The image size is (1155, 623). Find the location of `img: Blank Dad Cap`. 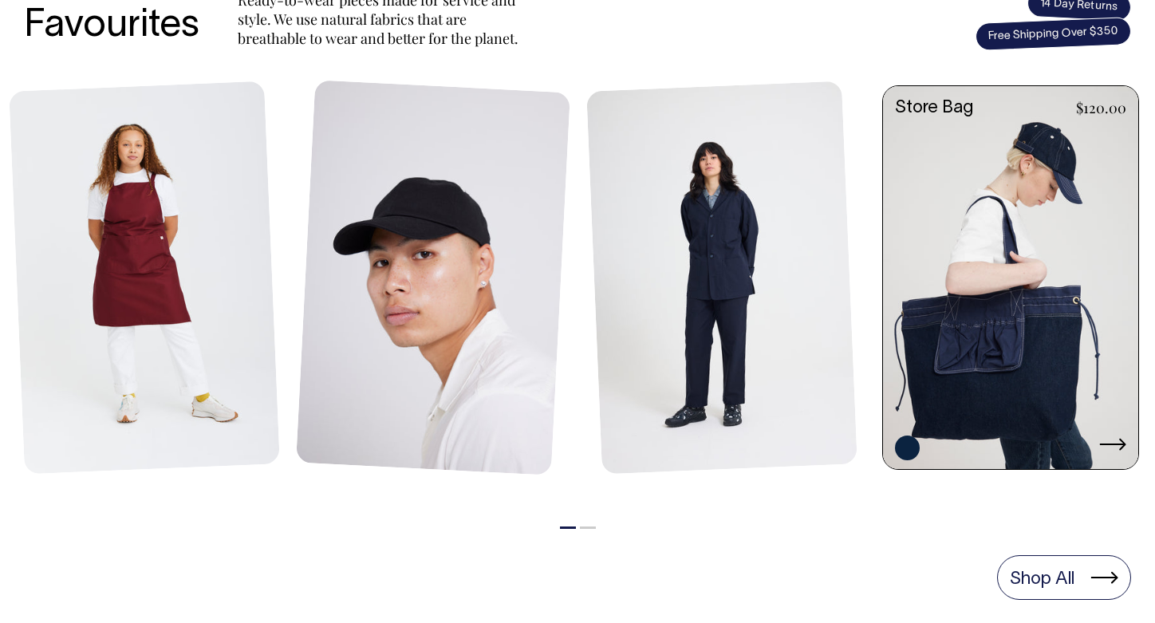

img: Blank Dad Cap is located at coordinates (433, 278).